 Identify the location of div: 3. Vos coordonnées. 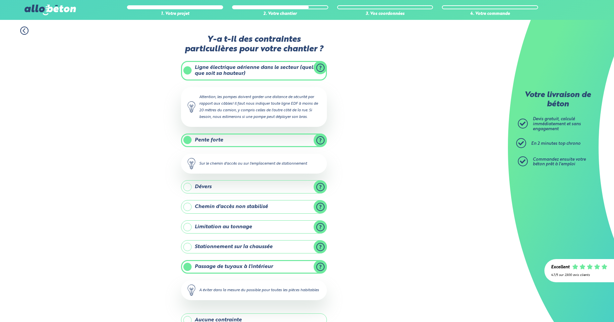
(385, 14).